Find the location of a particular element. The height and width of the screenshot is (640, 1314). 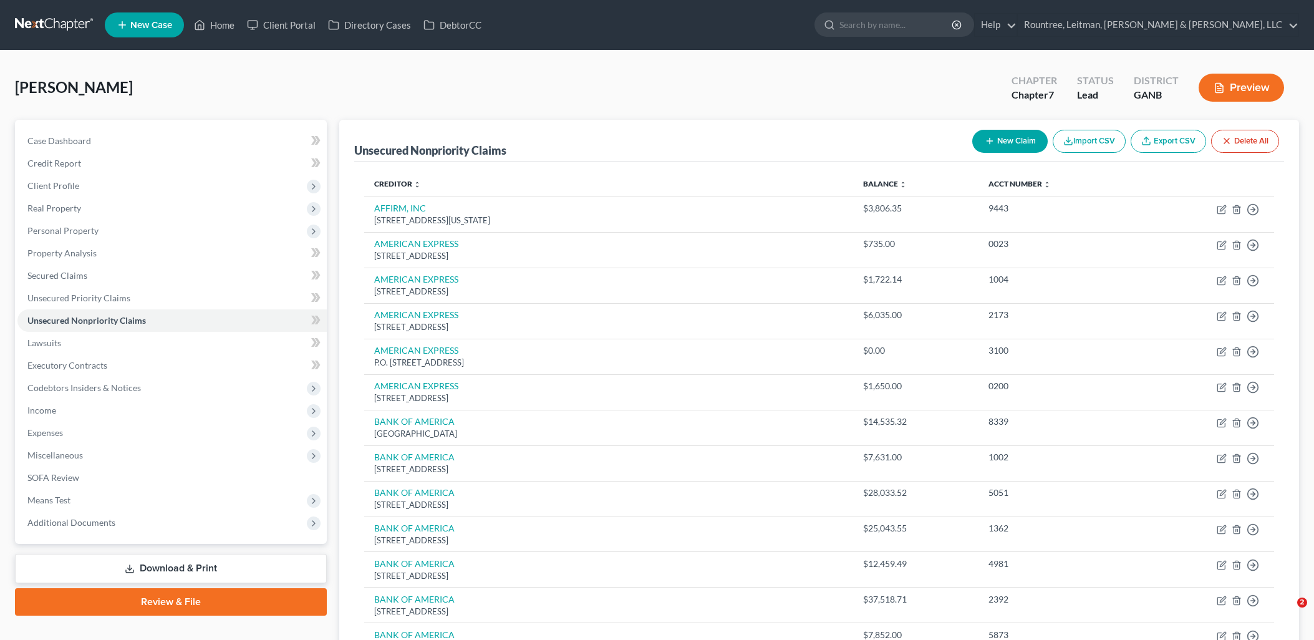

a: Client Portal is located at coordinates (281, 25).